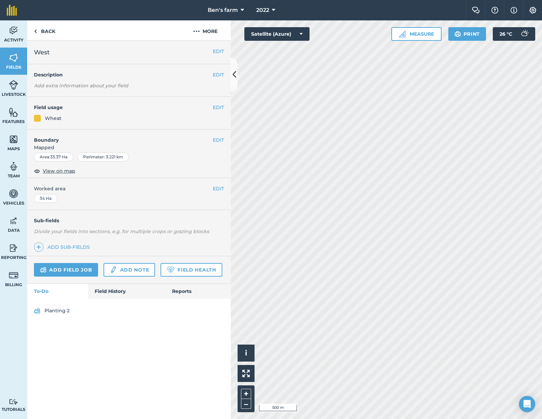 The width and height of the screenshot is (542, 419). I want to click on button: View on map, so click(55, 171).